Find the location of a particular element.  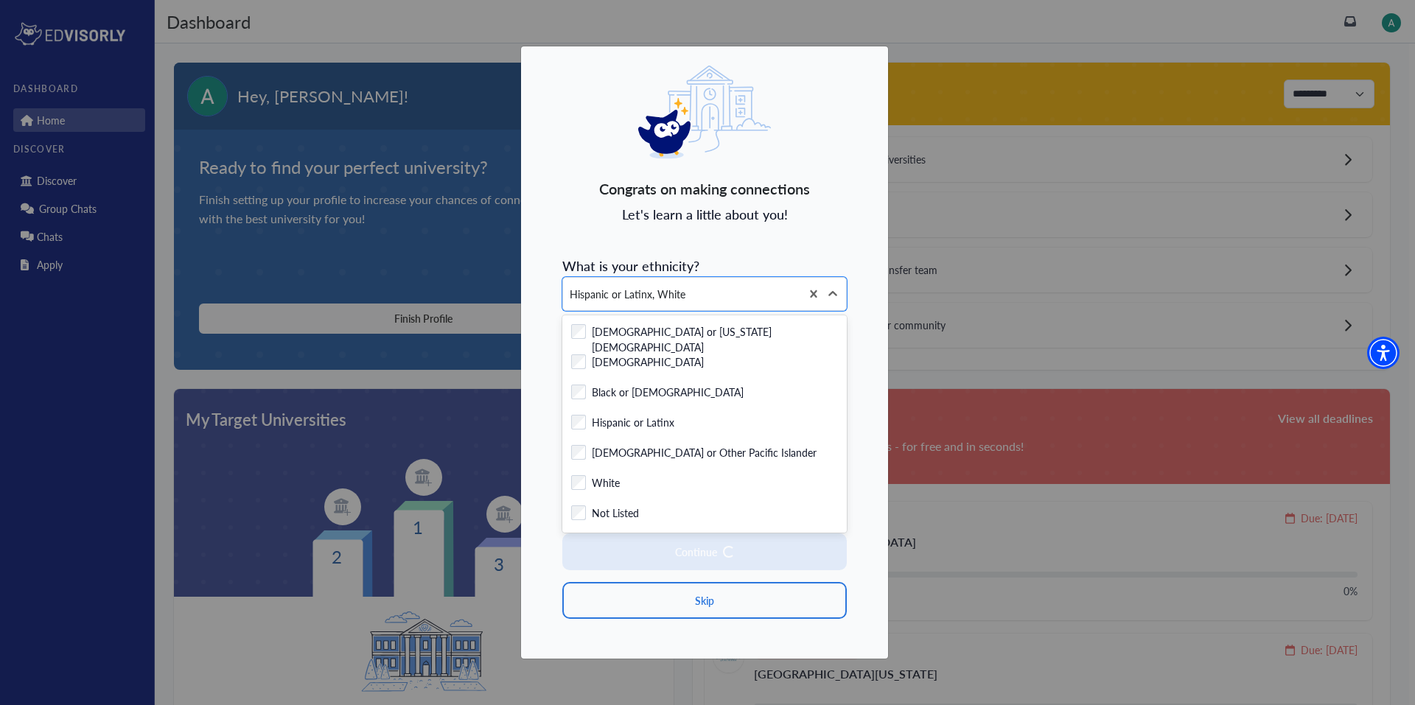

label: Not Listed is located at coordinates (616, 515).